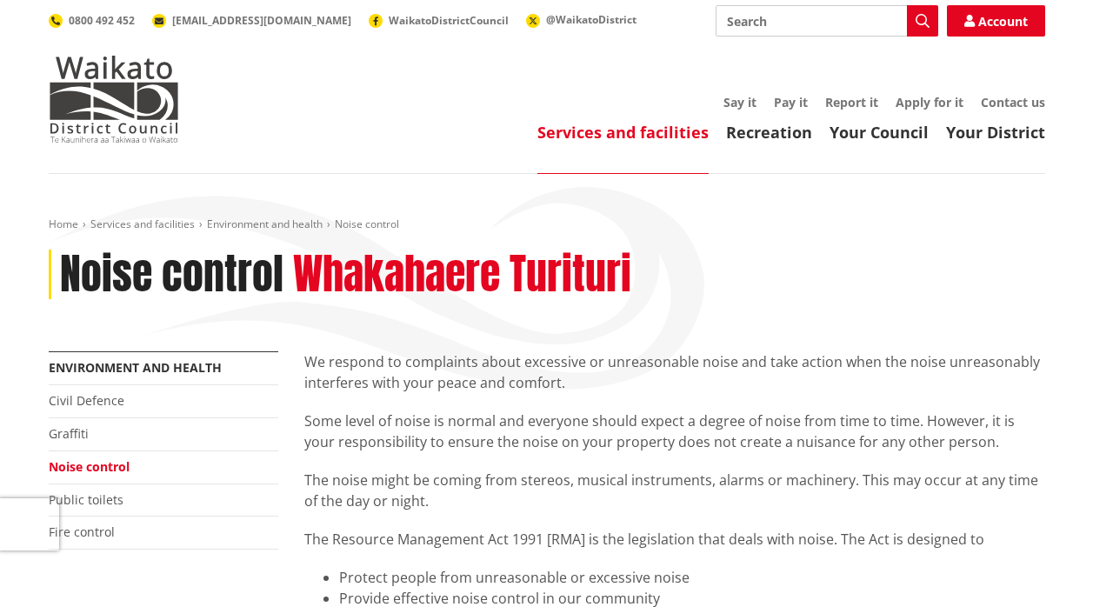  What do you see at coordinates (547, 224) in the screenshot?
I see `nav: breadcrumb` at bounding box center [547, 224].